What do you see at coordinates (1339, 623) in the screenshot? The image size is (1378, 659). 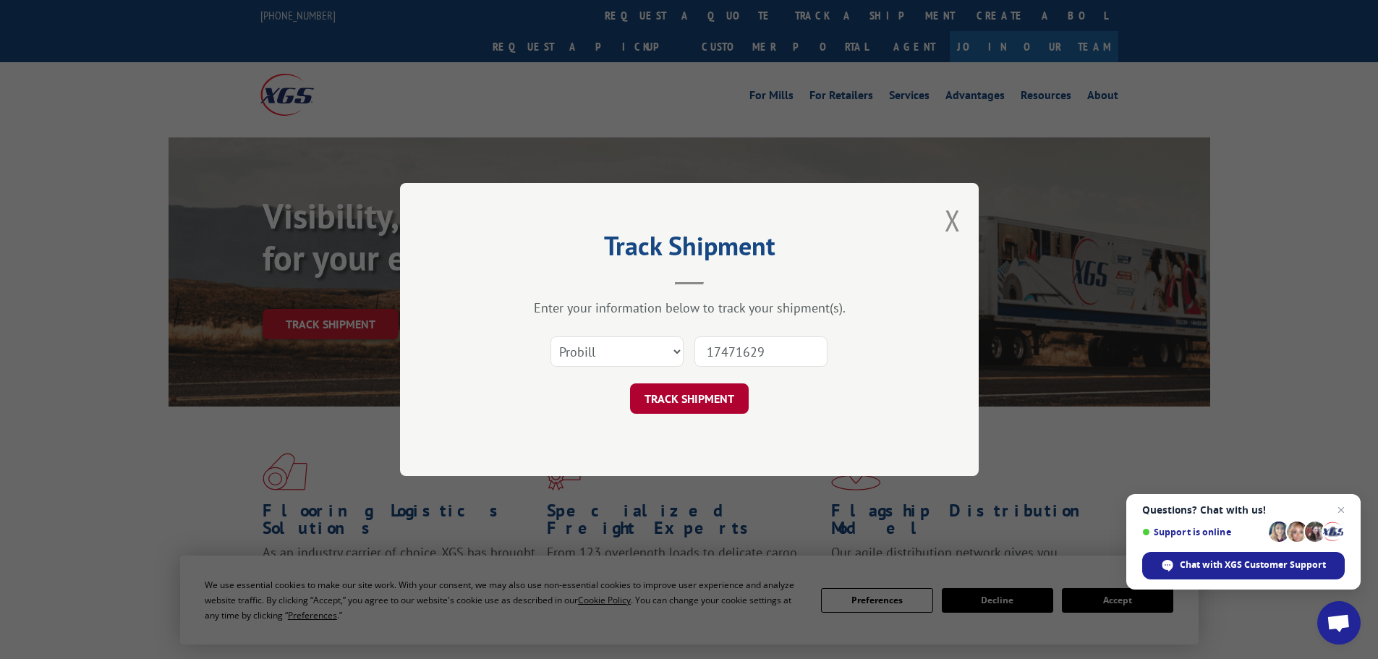 I see `div: Open chat` at bounding box center [1339, 623].